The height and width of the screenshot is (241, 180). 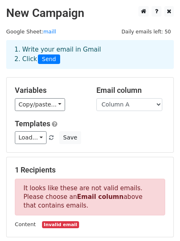 I want to click on div: 1. Write your email in Gmail 2. Click, so click(x=90, y=54).